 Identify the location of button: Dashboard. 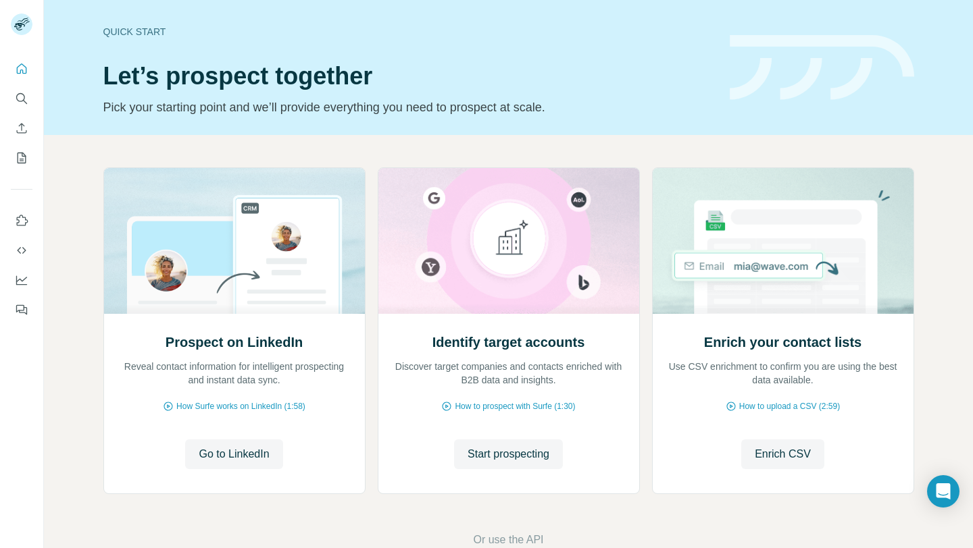
(22, 280).